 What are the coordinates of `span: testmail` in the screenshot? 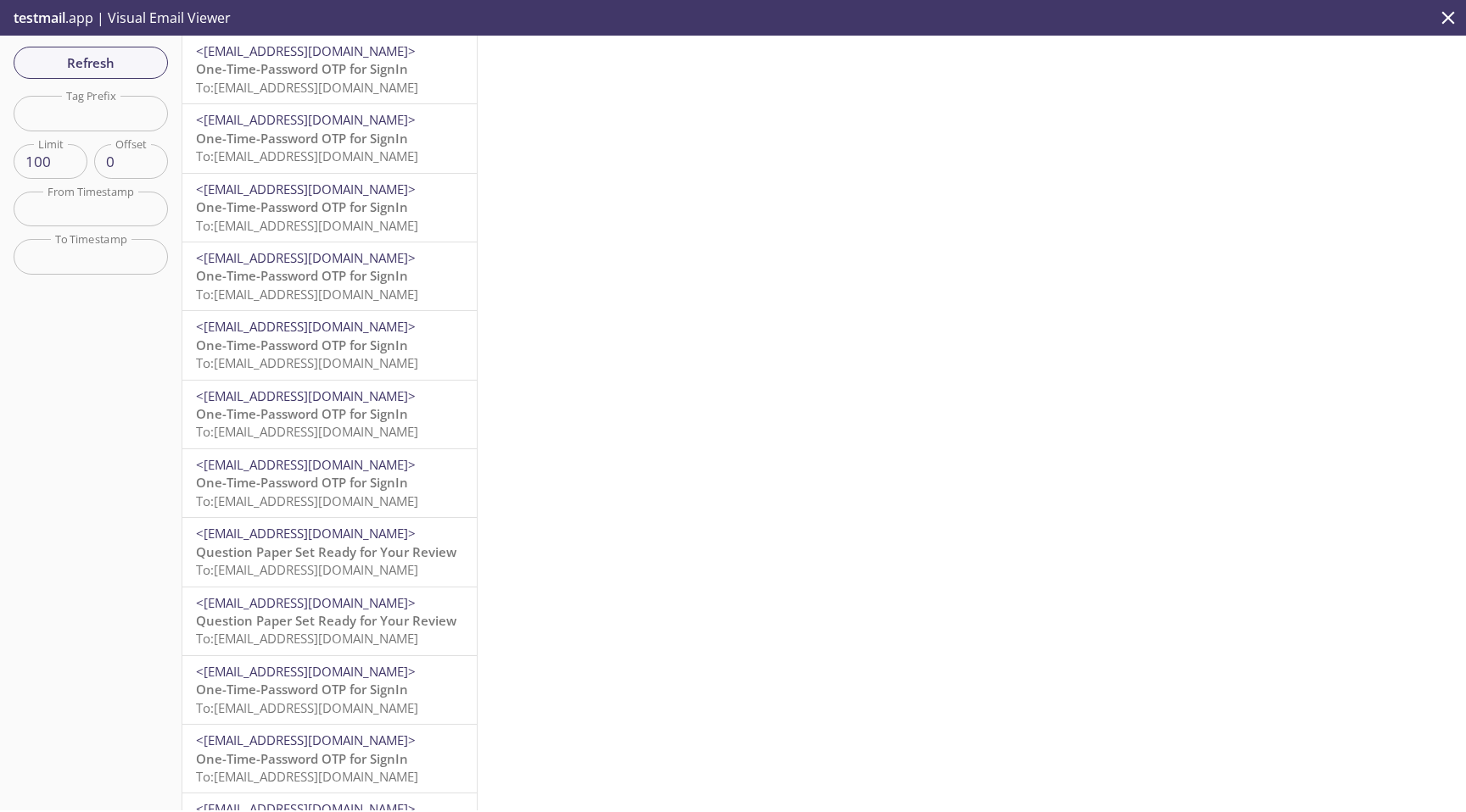 It's located at (39, 18).